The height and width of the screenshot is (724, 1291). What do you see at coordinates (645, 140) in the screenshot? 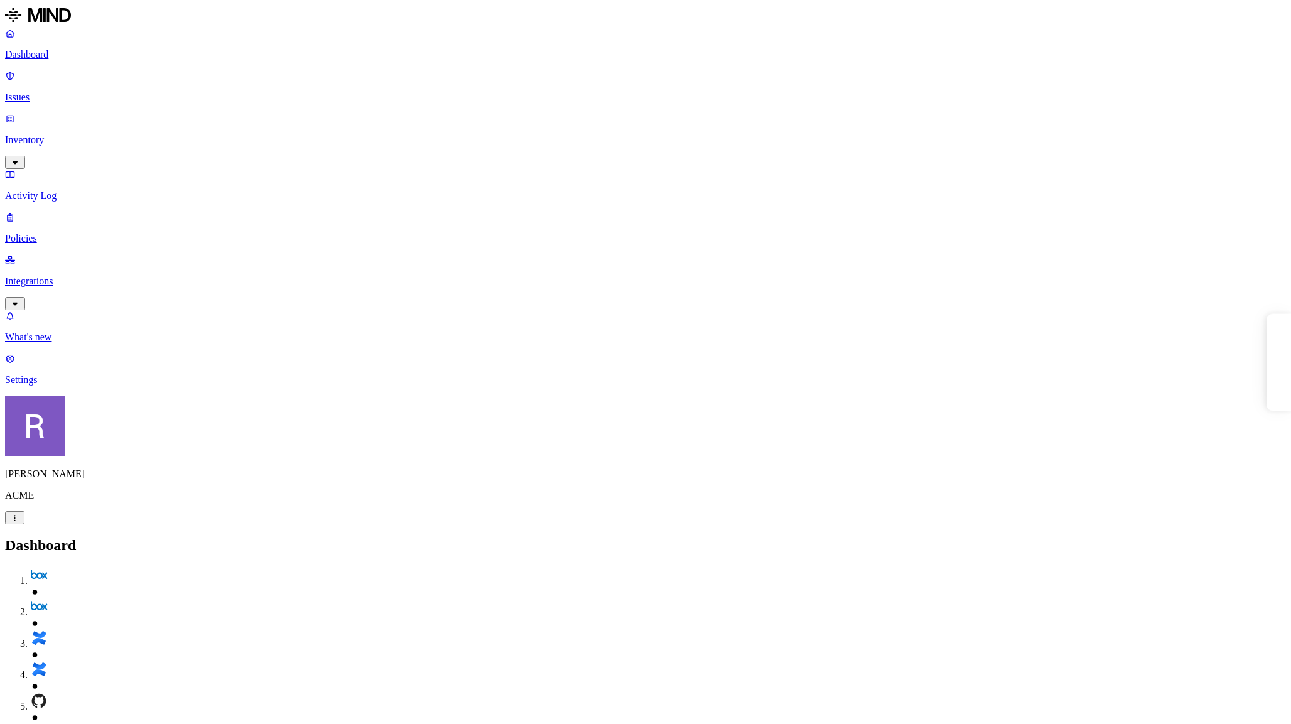
I see `a: Inventory` at bounding box center [645, 140].